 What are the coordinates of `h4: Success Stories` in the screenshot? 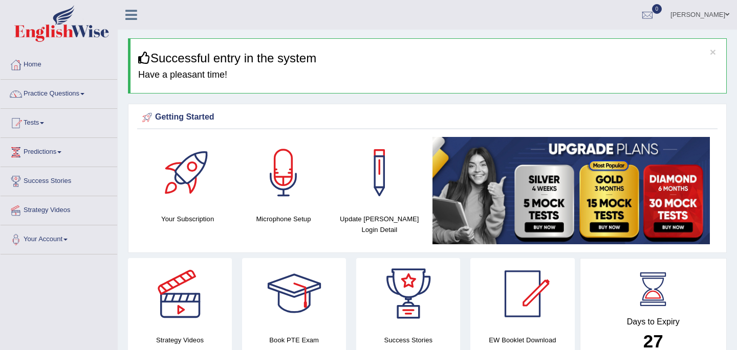 It's located at (408, 340).